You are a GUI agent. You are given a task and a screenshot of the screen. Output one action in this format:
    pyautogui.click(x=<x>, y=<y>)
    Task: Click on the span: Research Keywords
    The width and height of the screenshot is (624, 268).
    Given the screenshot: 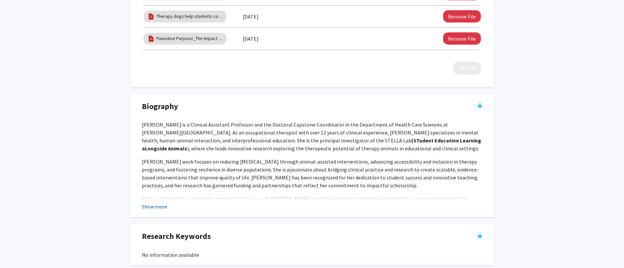 What is the action you would take?
    pyautogui.click(x=176, y=237)
    